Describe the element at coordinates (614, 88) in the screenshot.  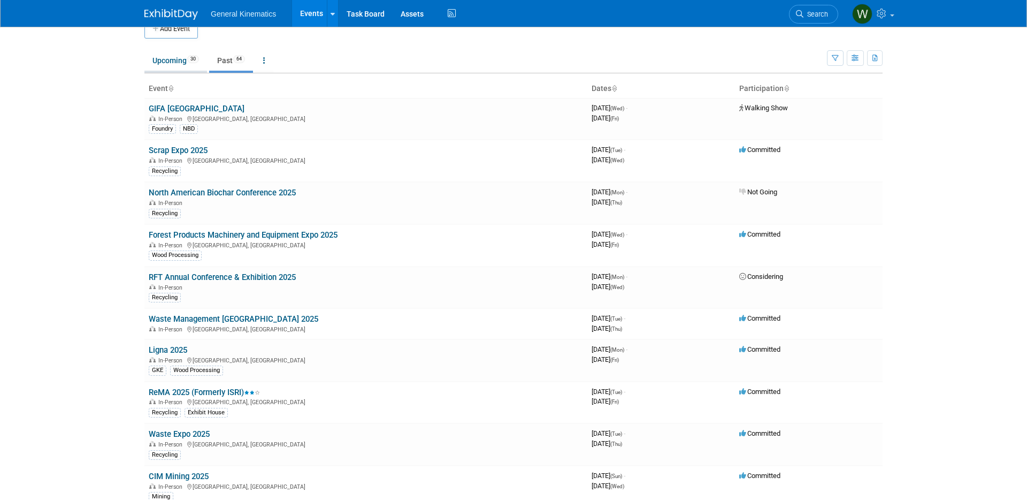
I see `a: Sort by Start Date` at that location.